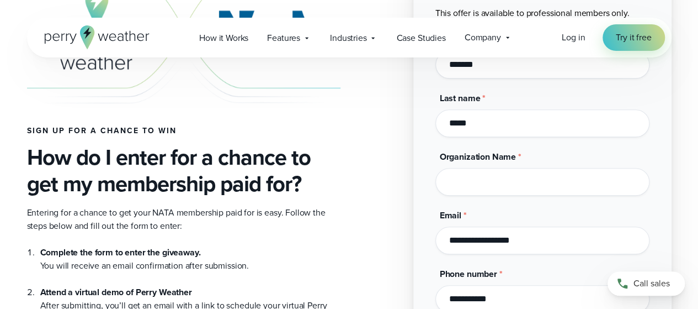 This screenshot has width=698, height=309. Describe the element at coordinates (634, 38) in the screenshot. I see `span: Try it free` at that location.